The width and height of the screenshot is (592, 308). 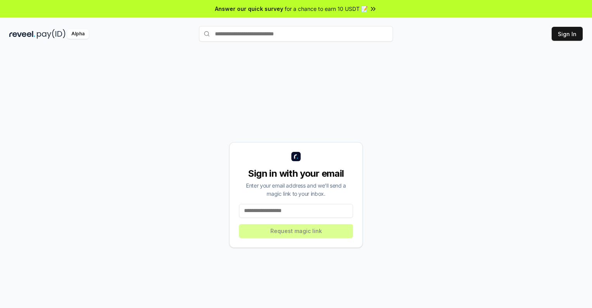 What do you see at coordinates (78, 34) in the screenshot?
I see `div: Alpha` at bounding box center [78, 34].